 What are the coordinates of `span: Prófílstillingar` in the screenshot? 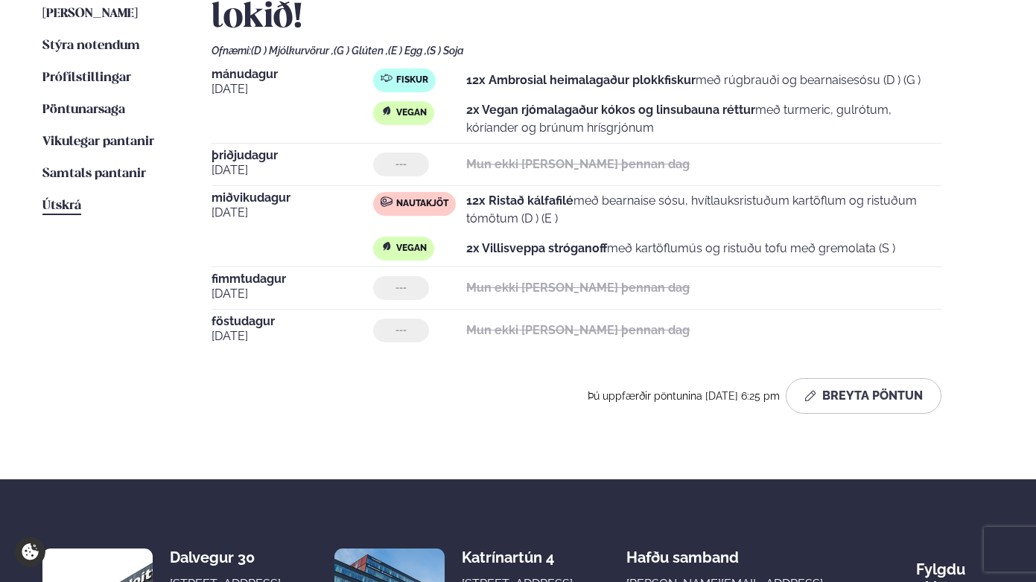 It's located at (86, 77).